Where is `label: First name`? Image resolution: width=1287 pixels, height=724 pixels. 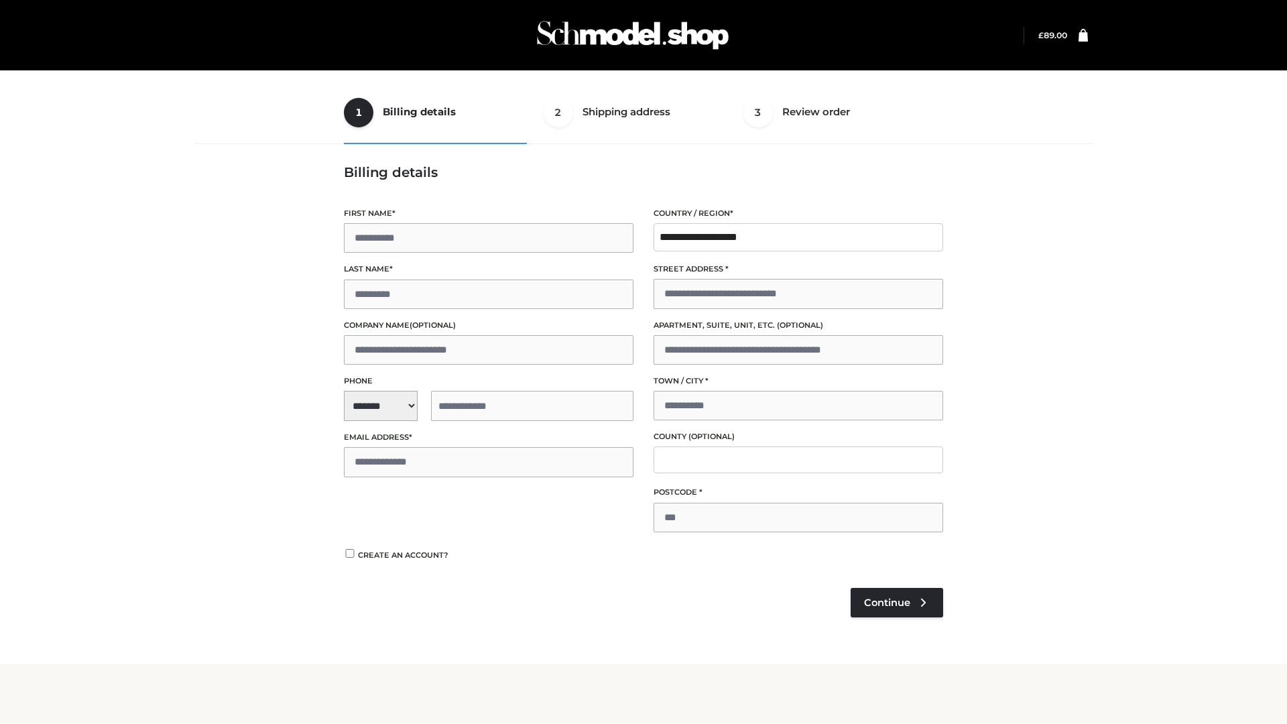
label: First name is located at coordinates (489, 213).